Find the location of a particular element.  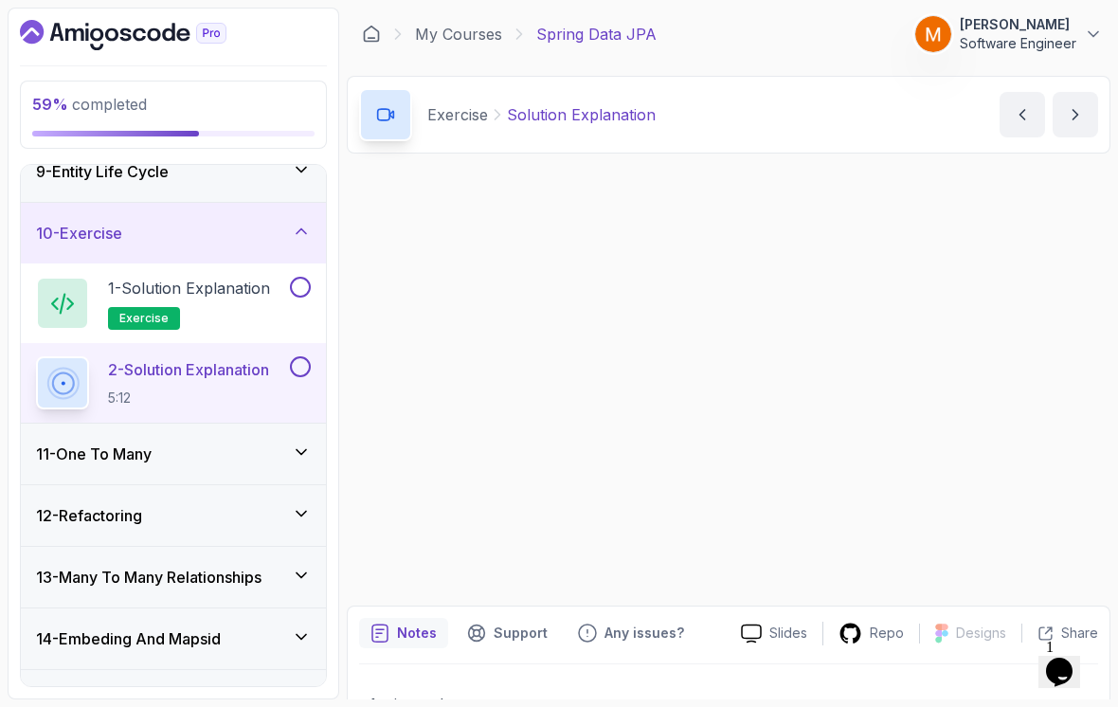

button: 12-Refactoring is located at coordinates (173, 516).